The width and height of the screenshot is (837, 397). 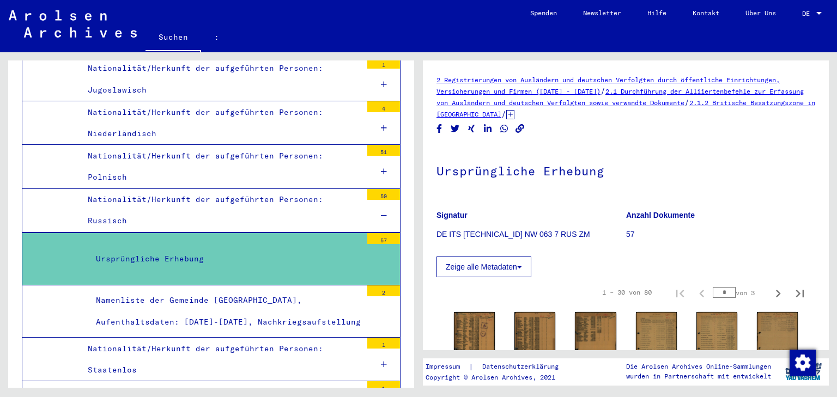 What do you see at coordinates (205, 359) in the screenshot?
I see `font: Nationalität/Herkunft der aufgeführten Personen: Staatenlos` at bounding box center [205, 359].